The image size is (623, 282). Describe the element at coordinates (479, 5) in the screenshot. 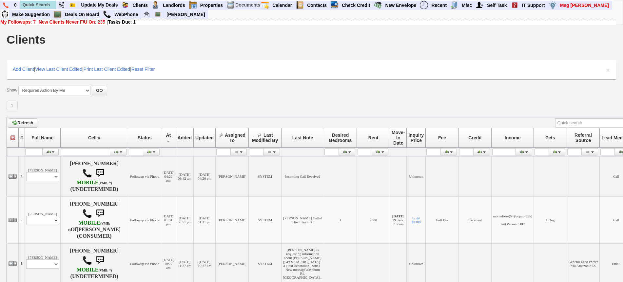

I see `img: myadd.png` at that location.